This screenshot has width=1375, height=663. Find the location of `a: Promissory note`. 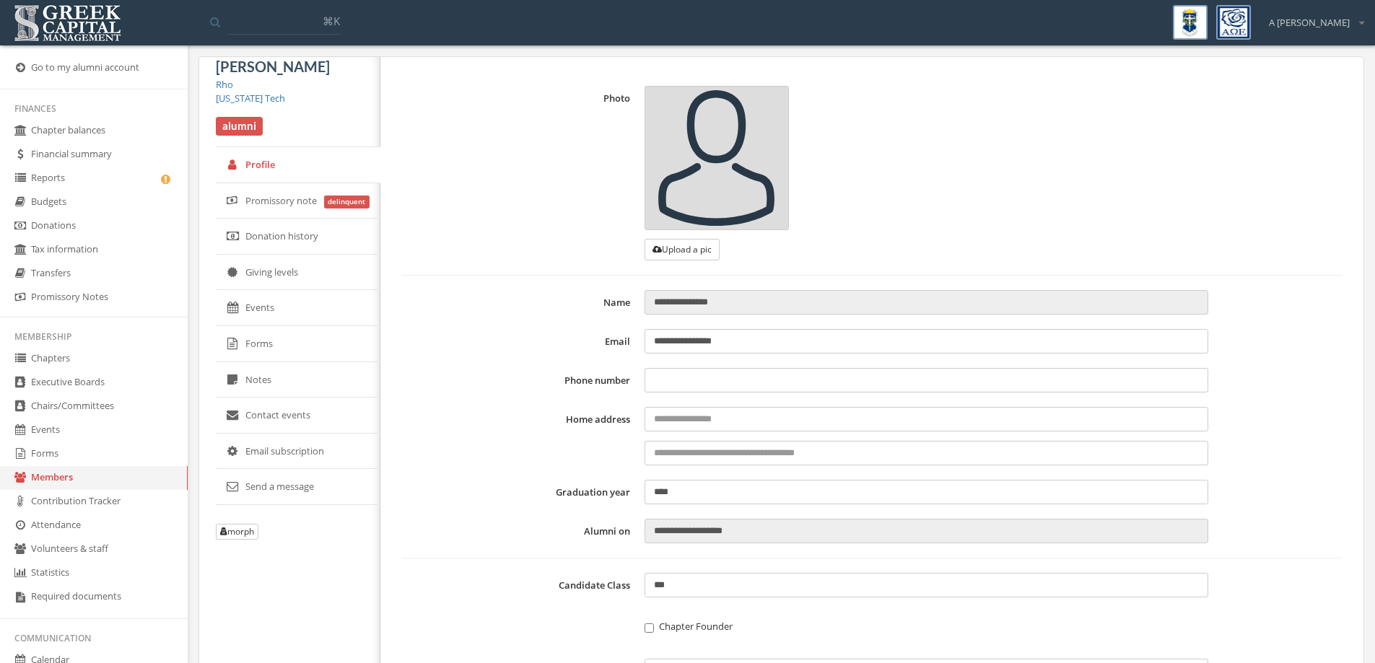

a: Promissory note is located at coordinates (298, 201).